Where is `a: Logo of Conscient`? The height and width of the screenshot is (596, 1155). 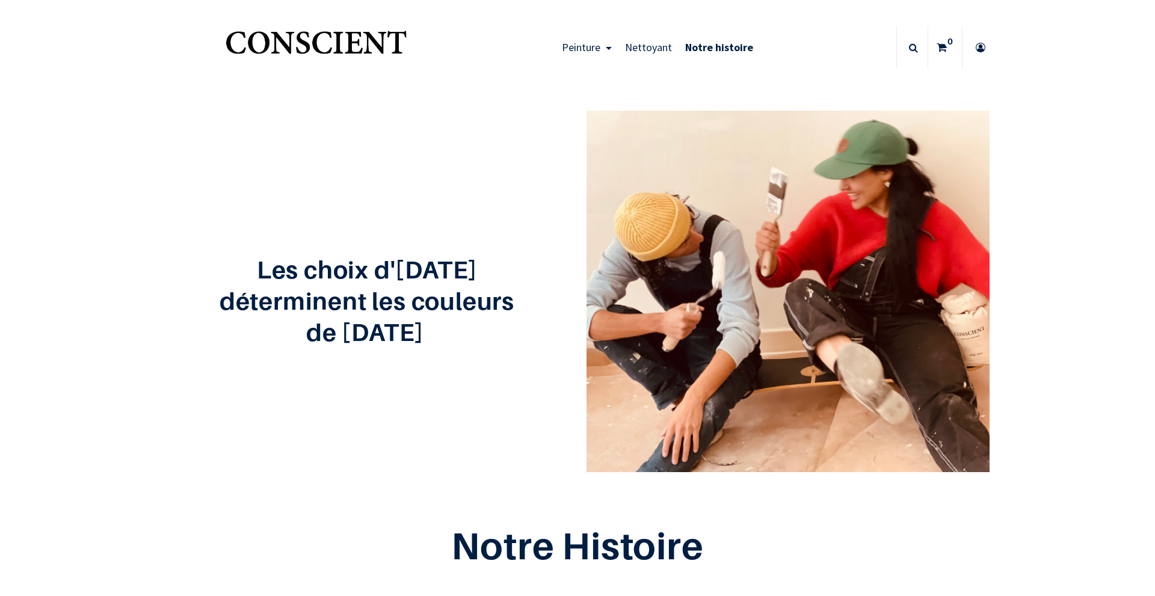 a: Logo of Conscient is located at coordinates (316, 48).